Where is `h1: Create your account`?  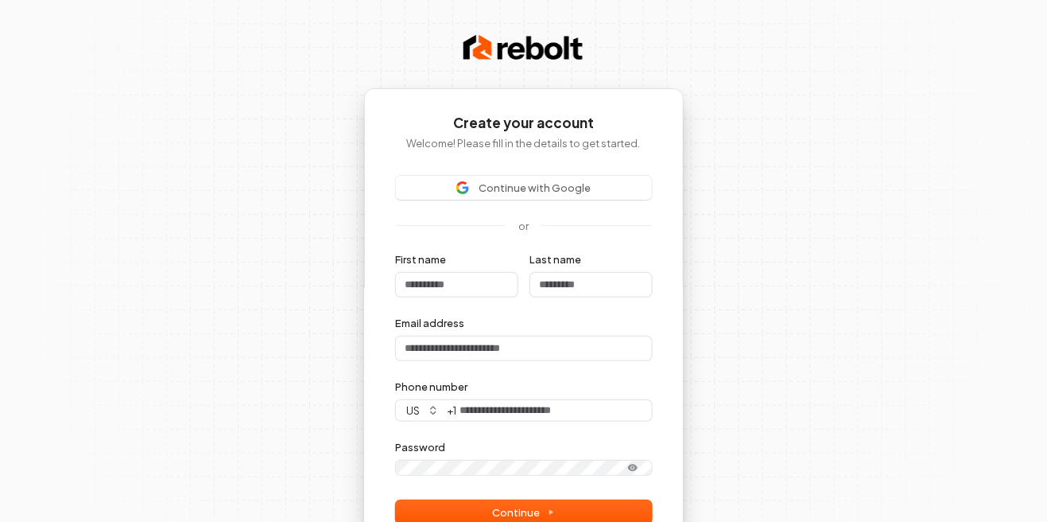
h1: Create your account is located at coordinates (524, 123).